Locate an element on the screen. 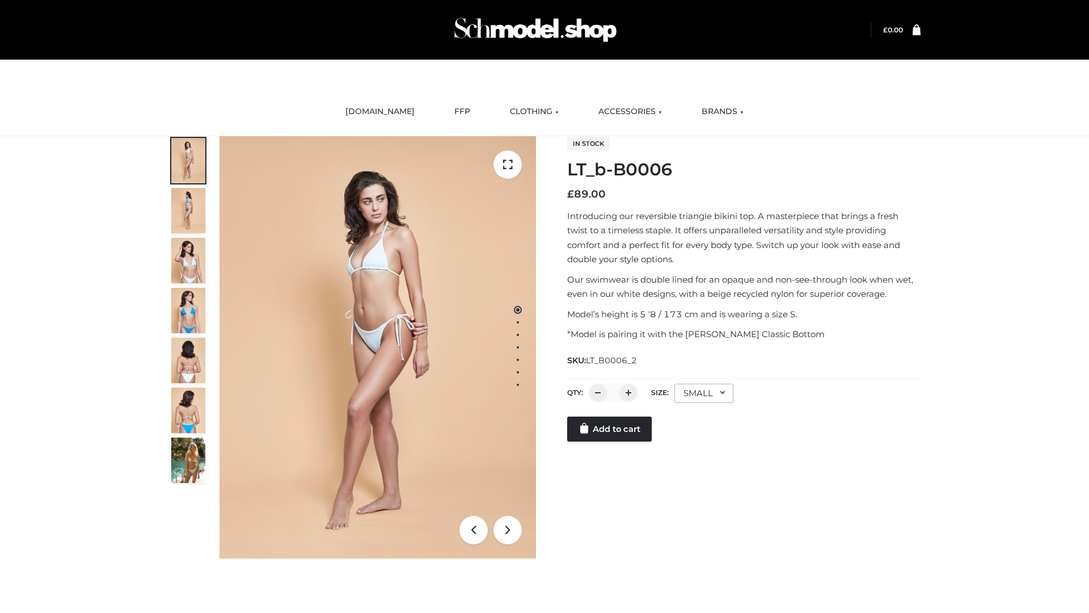  img: ArielClassicBikiniTop_CloudNine_AzureSky_OW114ECO_4-scaled.jpg is located at coordinates (188, 310).